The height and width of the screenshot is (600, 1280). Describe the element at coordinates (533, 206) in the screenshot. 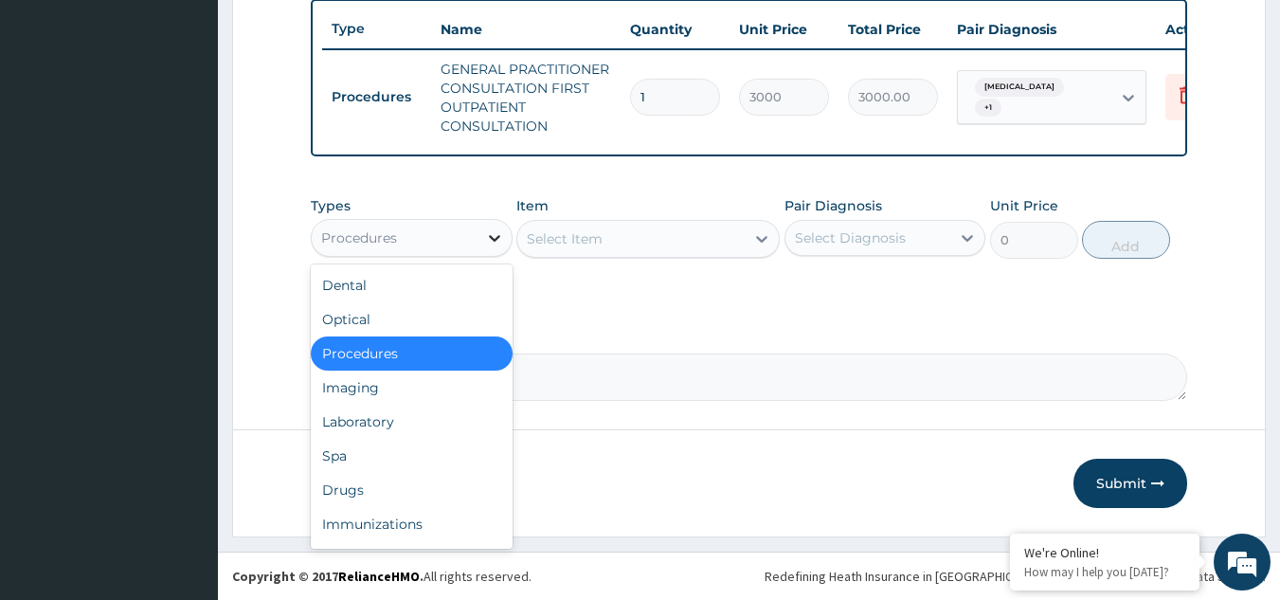

I see `label: Item` at that location.